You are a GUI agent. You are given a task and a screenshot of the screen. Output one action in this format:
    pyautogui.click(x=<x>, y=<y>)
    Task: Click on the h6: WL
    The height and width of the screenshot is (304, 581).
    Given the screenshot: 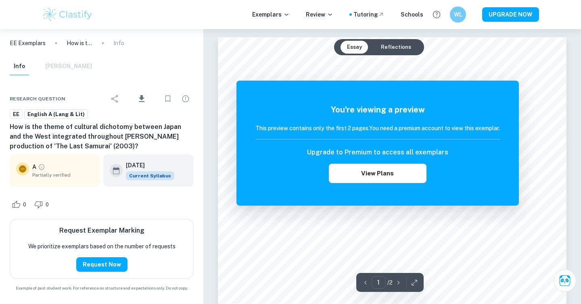 What is the action you would take?
    pyautogui.click(x=458, y=15)
    